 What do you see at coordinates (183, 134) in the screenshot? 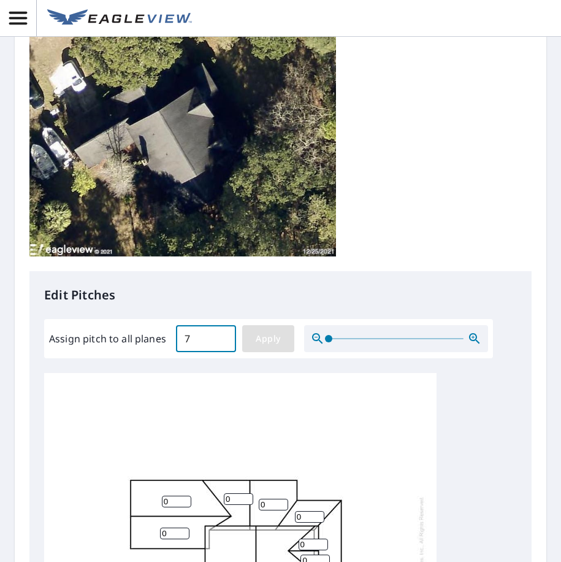
I see `img: Top image` at bounding box center [183, 134].